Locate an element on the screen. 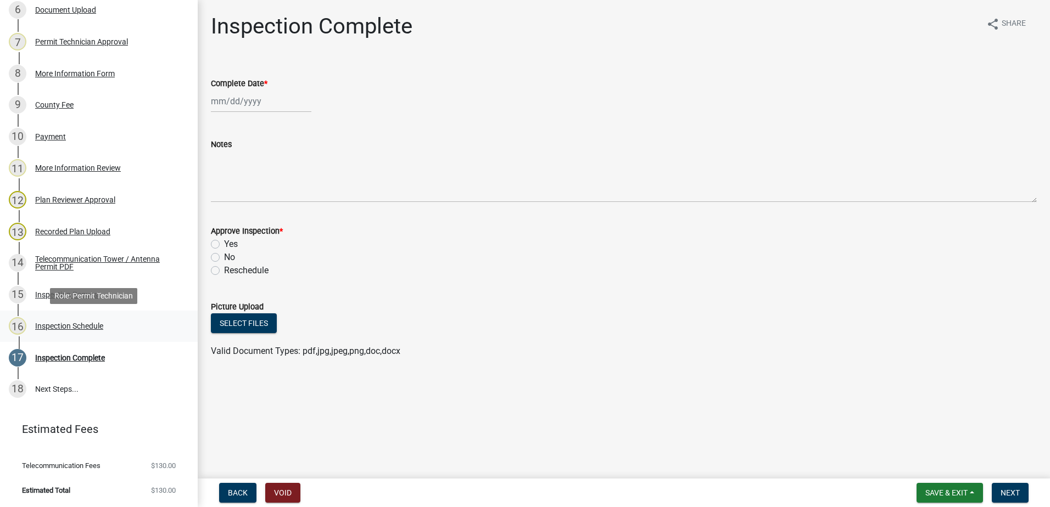 The width and height of the screenshot is (1050, 507). span: Valid Document Types: pdf,jpg,jpeg,png,doc,docx is located at coordinates (305, 351).